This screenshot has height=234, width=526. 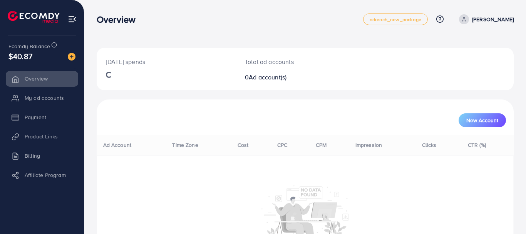 I want to click on a: adreach_new_package, so click(x=396, y=19).